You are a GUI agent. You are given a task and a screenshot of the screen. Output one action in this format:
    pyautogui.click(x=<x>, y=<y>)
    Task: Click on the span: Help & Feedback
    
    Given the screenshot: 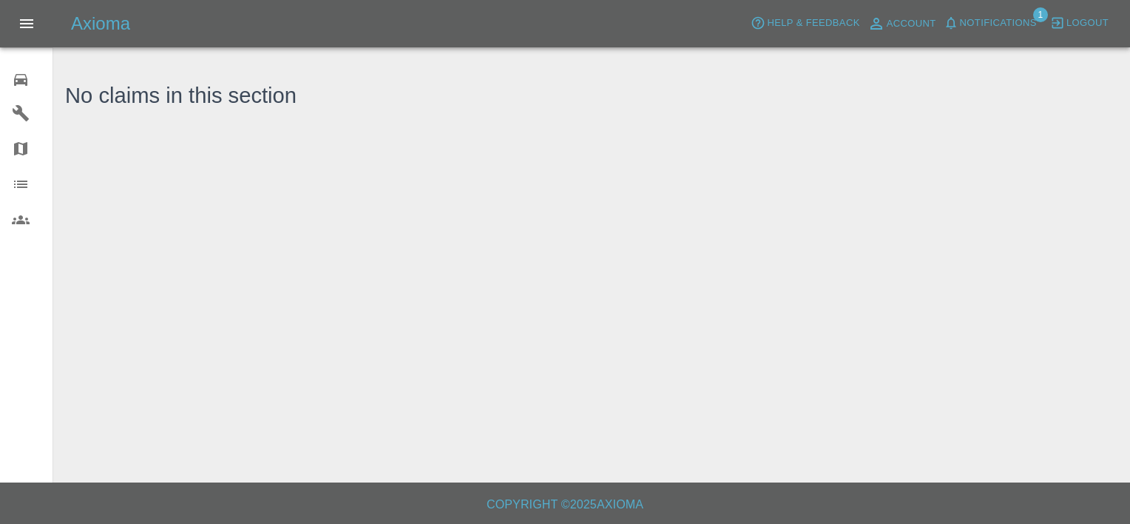 What is the action you would take?
    pyautogui.click(x=813, y=23)
    